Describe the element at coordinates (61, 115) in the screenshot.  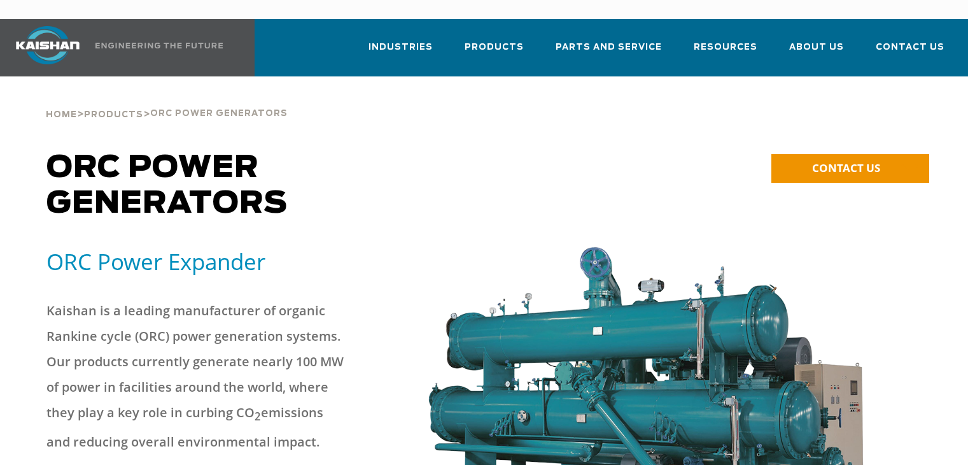
I see `span: Home` at that location.